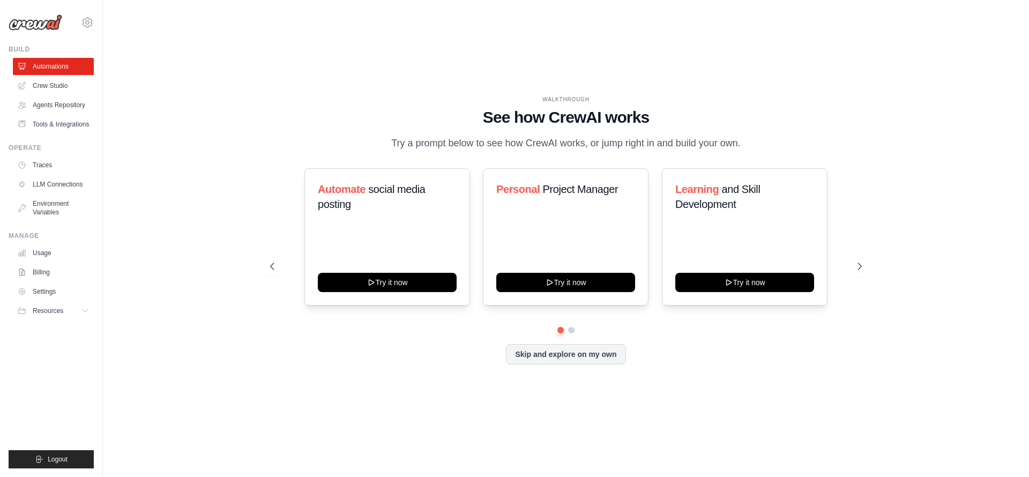  I want to click on a: Billing, so click(53, 272).